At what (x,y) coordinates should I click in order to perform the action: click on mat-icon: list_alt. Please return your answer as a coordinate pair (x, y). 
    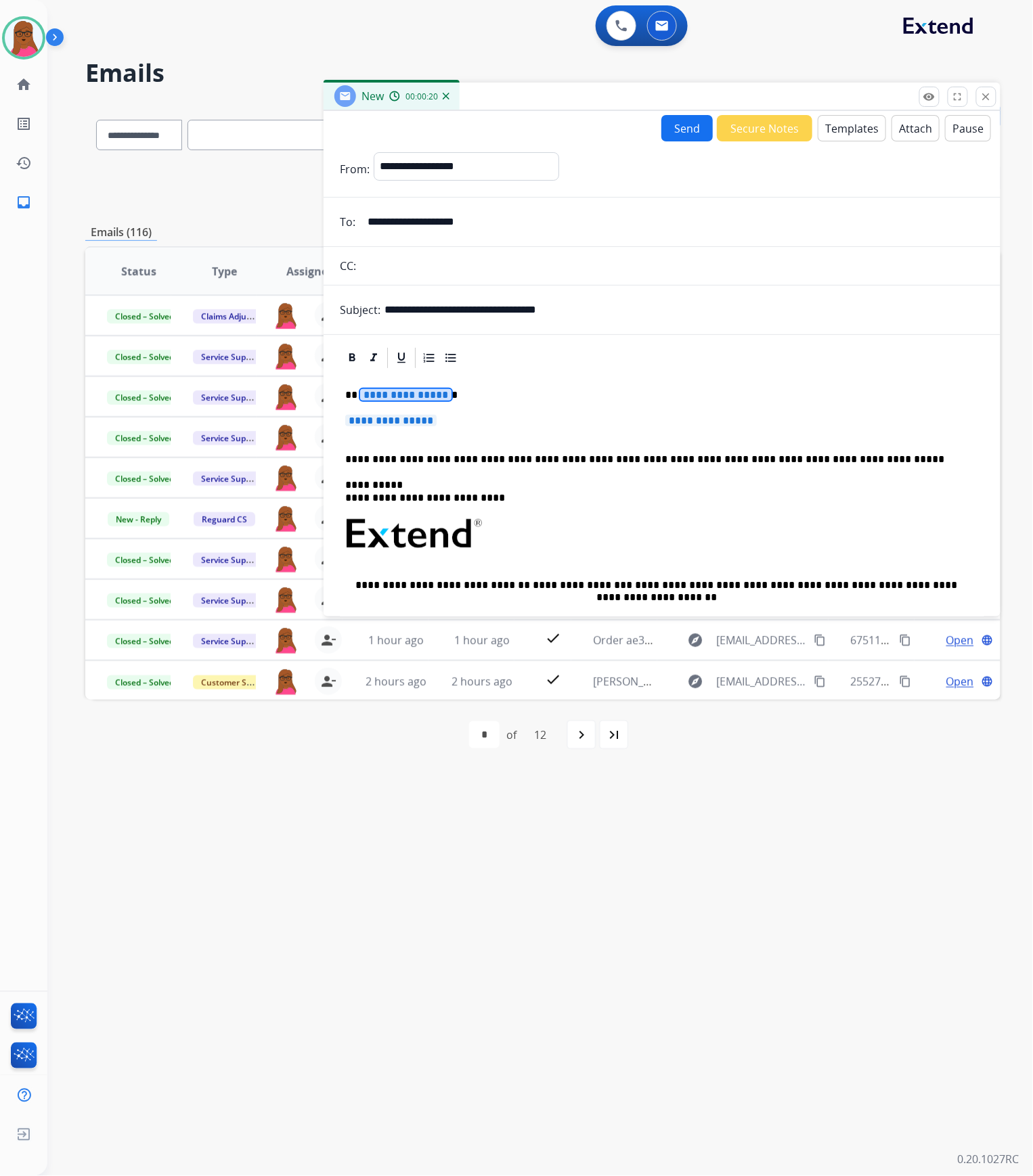
    Looking at the image, I should click on (23, 124).